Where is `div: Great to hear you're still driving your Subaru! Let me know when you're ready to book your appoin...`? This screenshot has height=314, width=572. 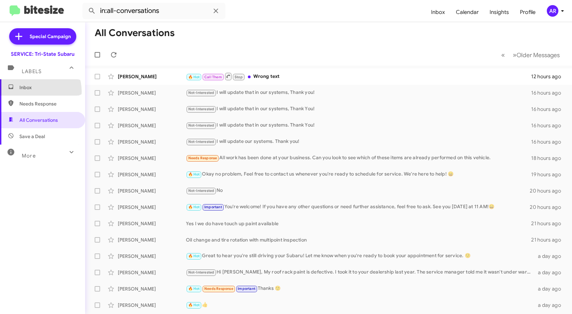 div: Great to hear you're still driving your Subaru! Let me know when you're ready to book your appoin... is located at coordinates (361, 256).